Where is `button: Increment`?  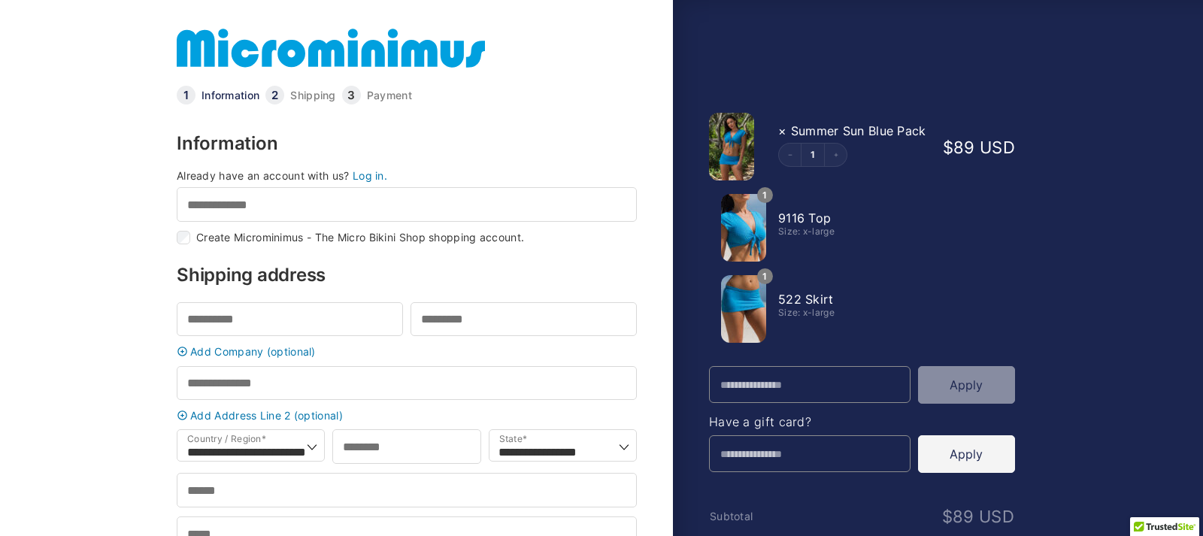
button: Increment is located at coordinates (836, 155).